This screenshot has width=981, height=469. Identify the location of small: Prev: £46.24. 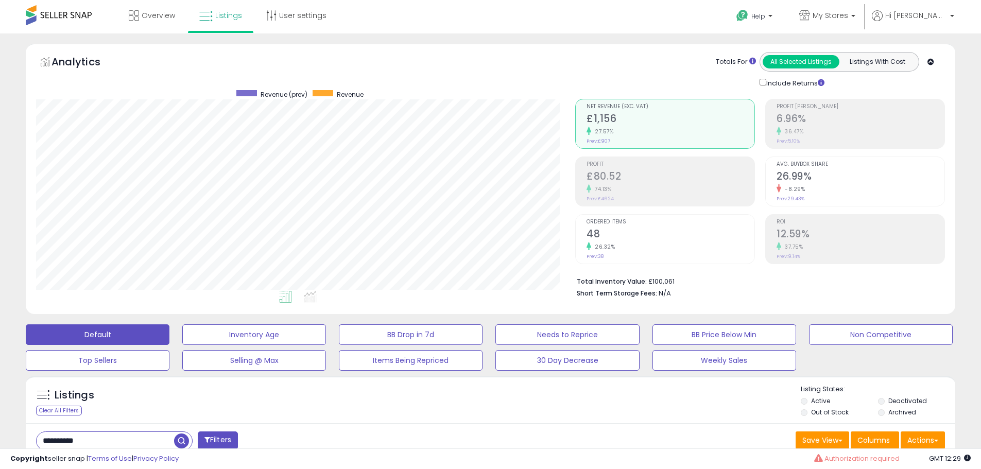
(600, 199).